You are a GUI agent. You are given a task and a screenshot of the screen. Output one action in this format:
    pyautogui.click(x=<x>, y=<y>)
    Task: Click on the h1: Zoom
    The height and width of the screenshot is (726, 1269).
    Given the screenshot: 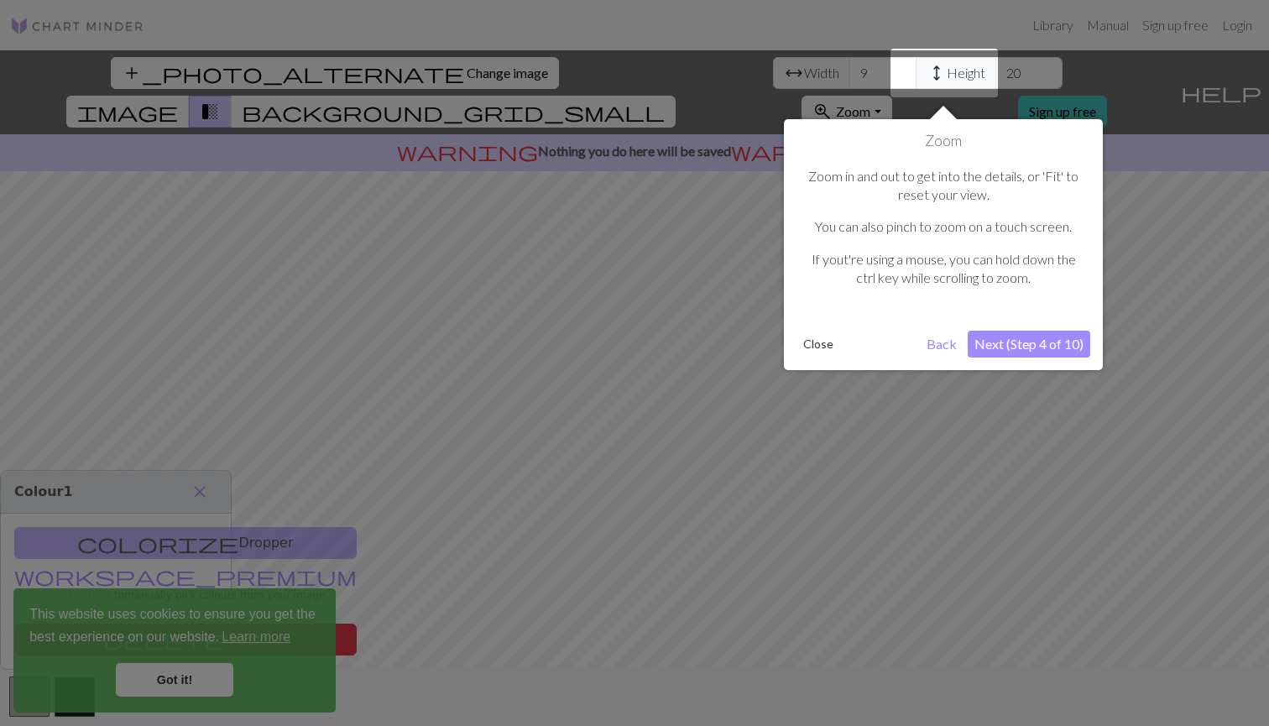 What is the action you would take?
    pyautogui.click(x=943, y=141)
    